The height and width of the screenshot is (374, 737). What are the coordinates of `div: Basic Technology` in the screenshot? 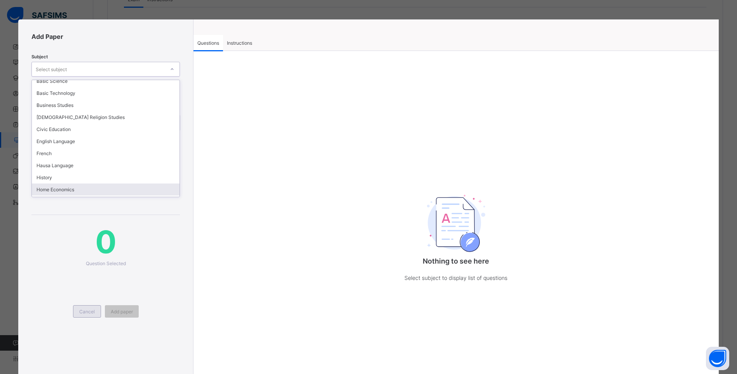 It's located at (106, 93).